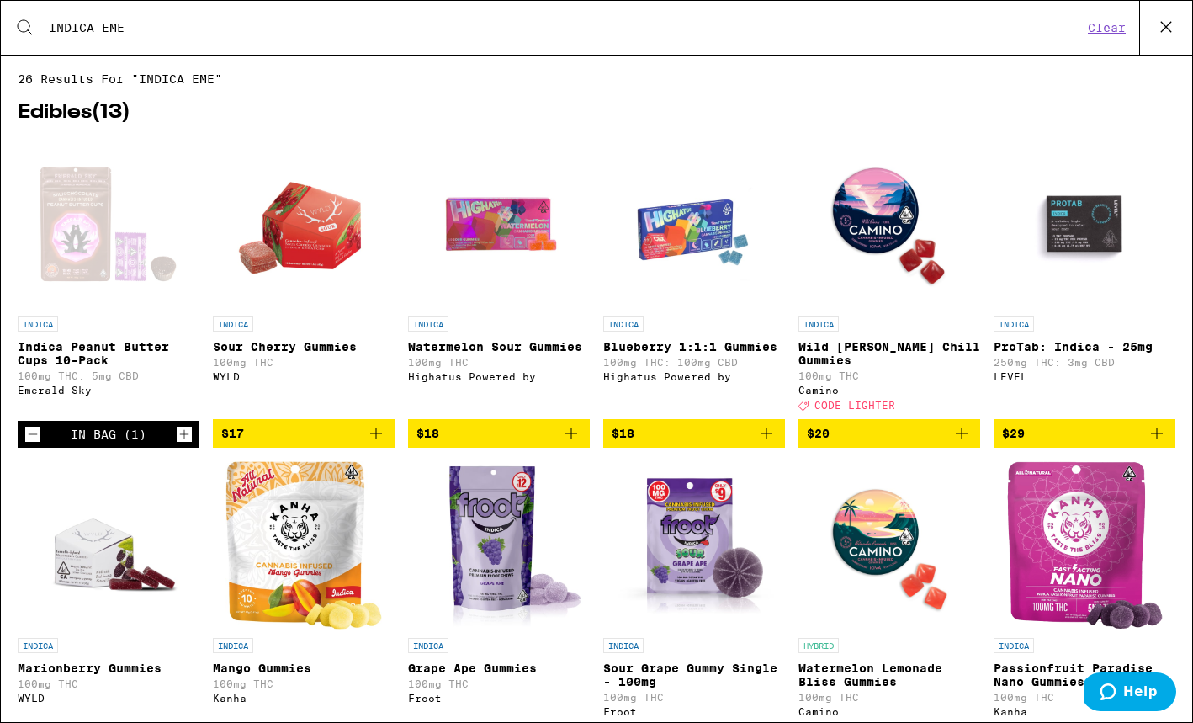  I want to click on p: Mango Gummies, so click(304, 668).